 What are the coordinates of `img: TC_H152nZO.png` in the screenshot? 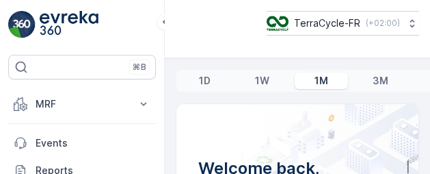 It's located at (278, 23).